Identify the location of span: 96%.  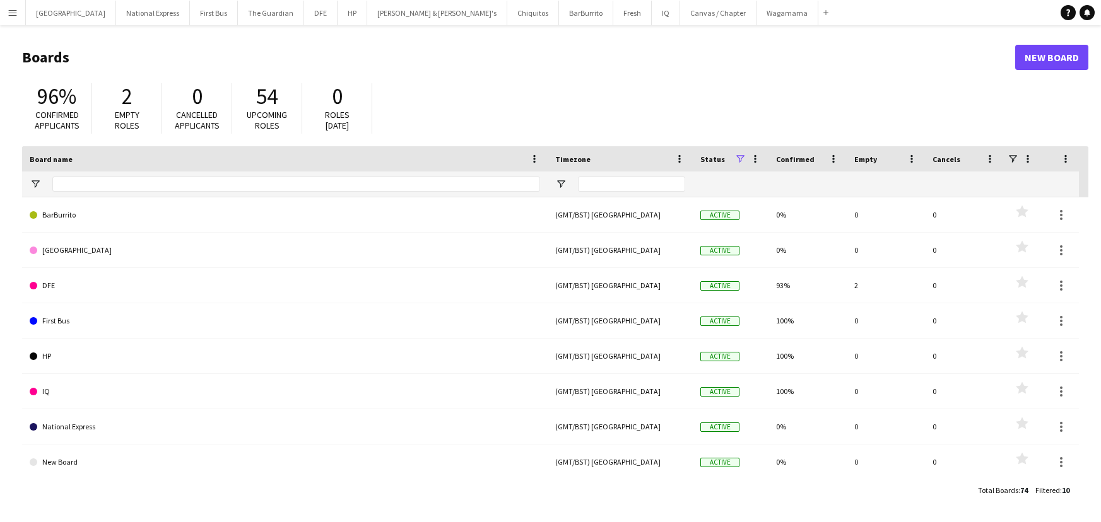
(57, 97).